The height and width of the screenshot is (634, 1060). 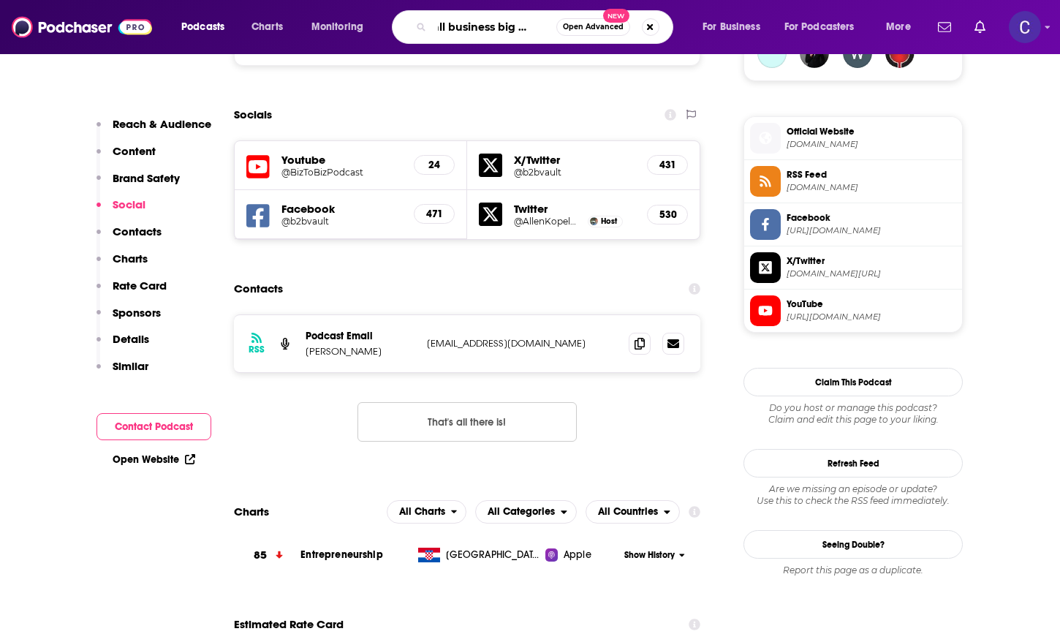 I want to click on h5: Facebook, so click(x=341, y=208).